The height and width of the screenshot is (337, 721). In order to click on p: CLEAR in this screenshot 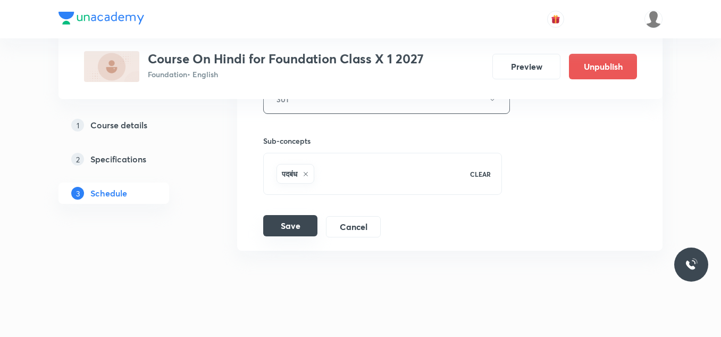, I will do `click(480, 174)`.